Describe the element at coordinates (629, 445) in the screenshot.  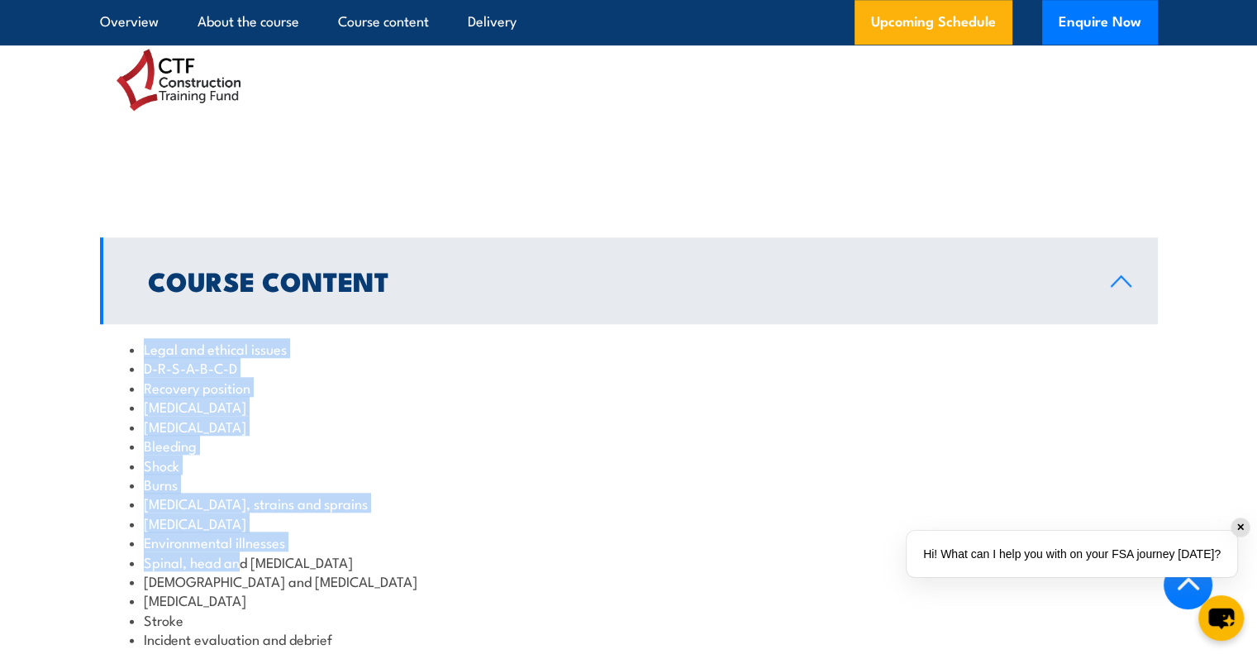
I see `li: Bleeding` at that location.